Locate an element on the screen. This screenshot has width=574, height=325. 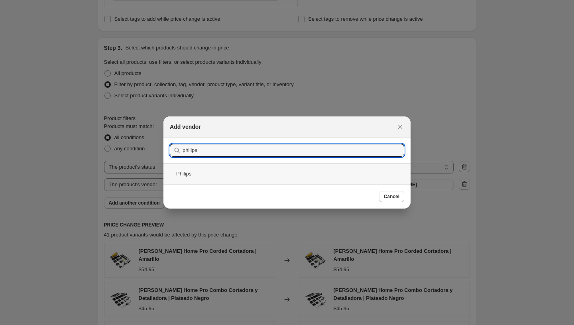
div: Philips is located at coordinates (287, 174).